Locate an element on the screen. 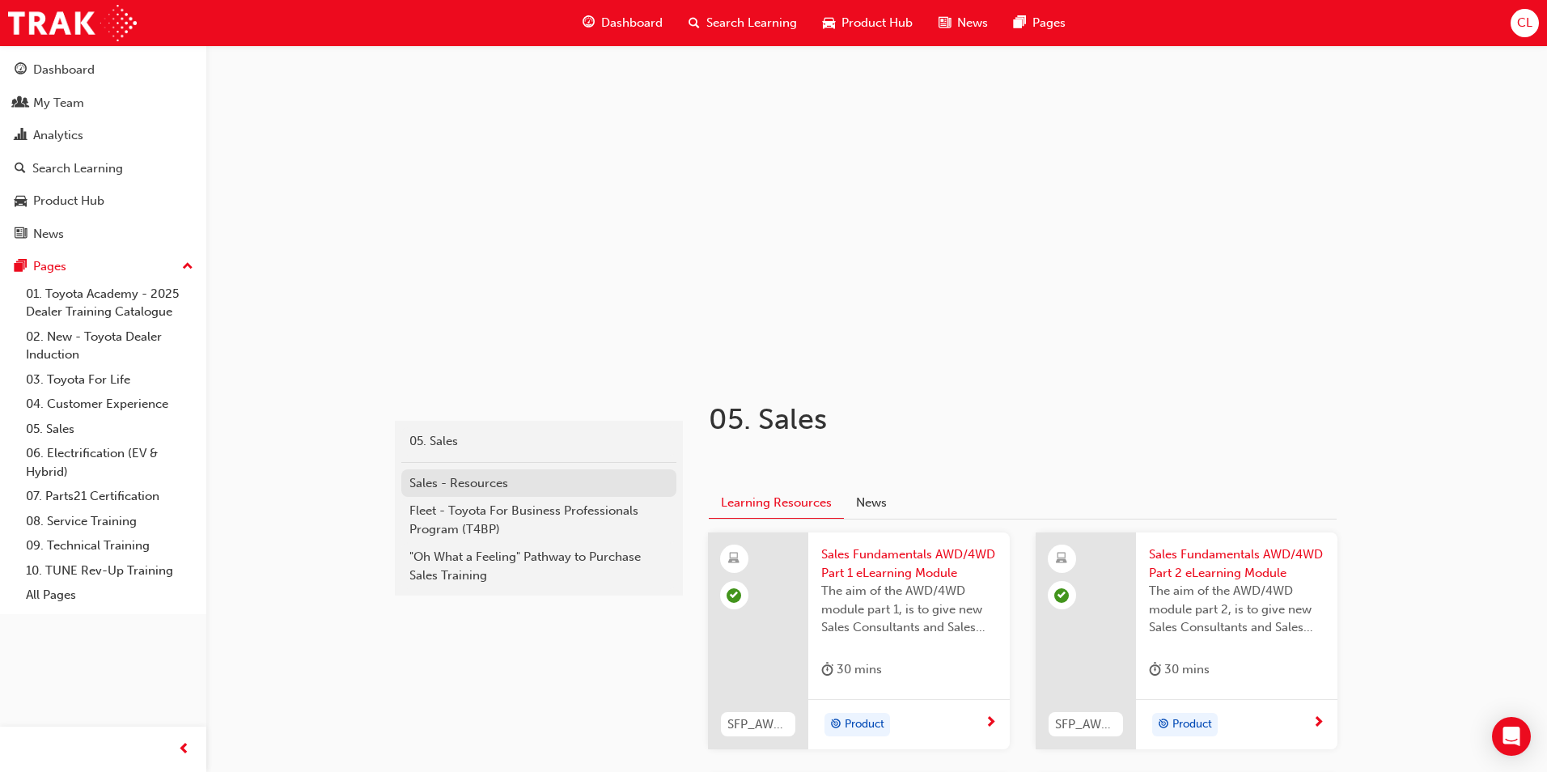 This screenshot has height=772, width=1547. span: Pages is located at coordinates (1048, 23).